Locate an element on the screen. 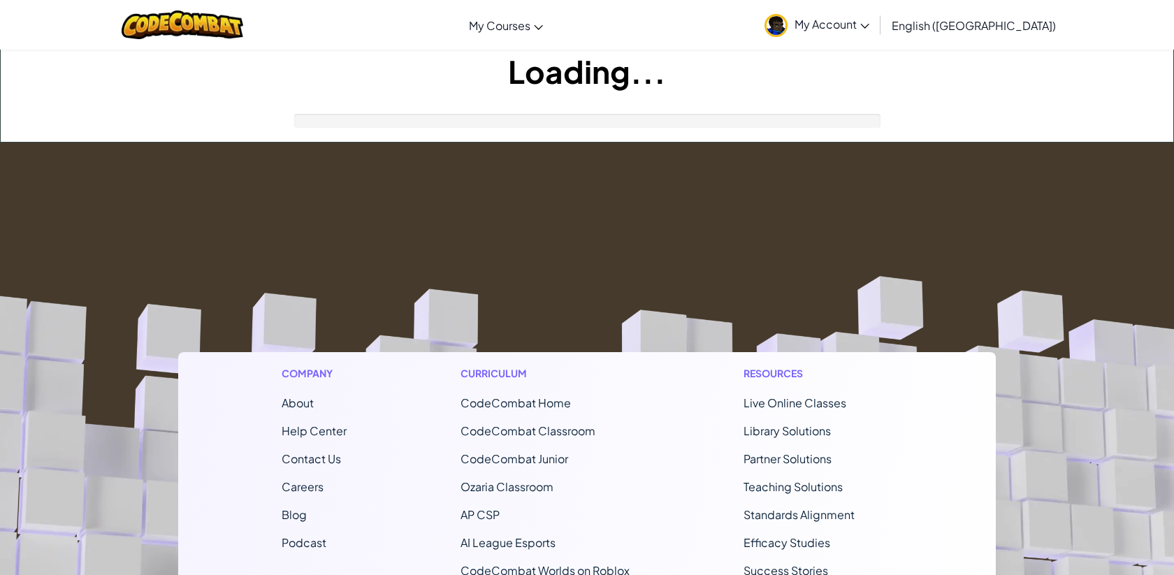  a: About is located at coordinates (298, 402).